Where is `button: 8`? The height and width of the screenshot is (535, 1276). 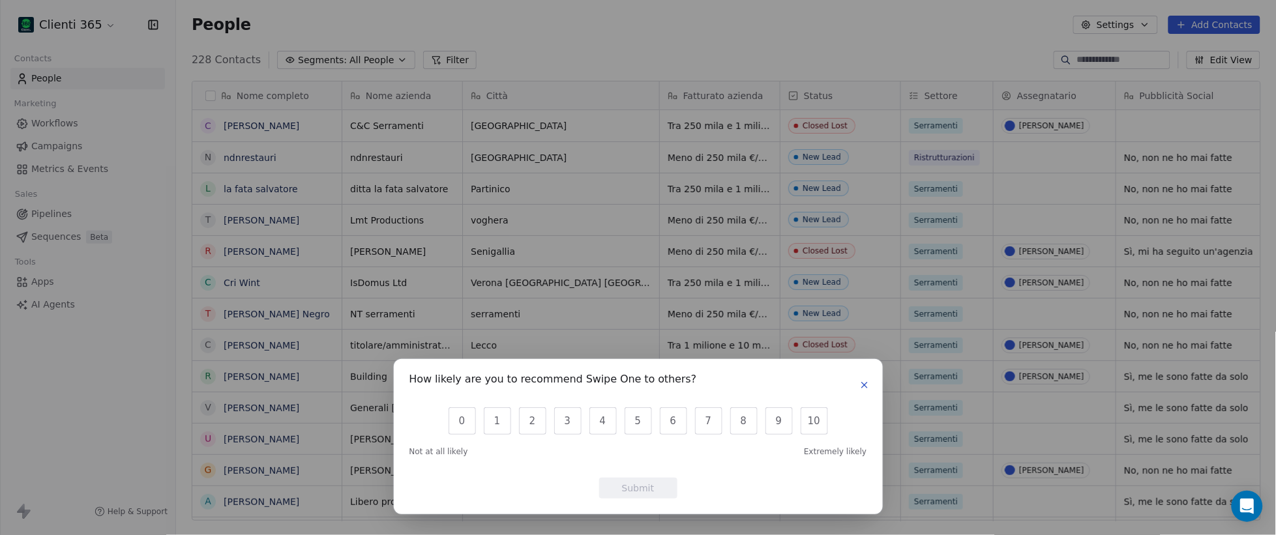 button: 8 is located at coordinates (744, 421).